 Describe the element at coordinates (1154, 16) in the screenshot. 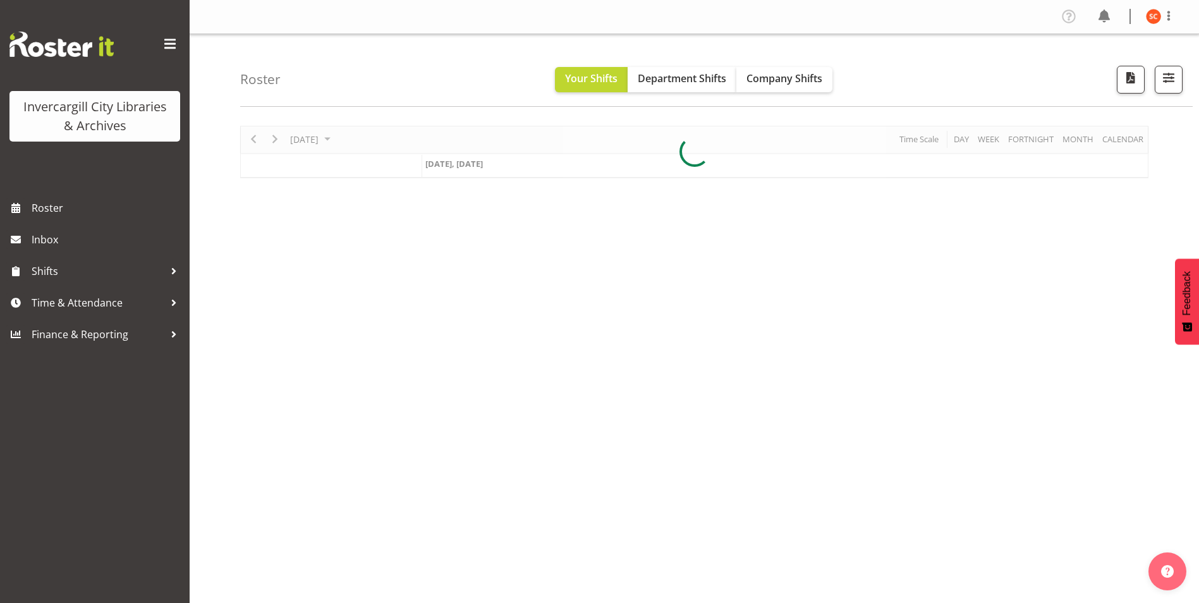

I see `img: serena-casey11690.jpg` at that location.